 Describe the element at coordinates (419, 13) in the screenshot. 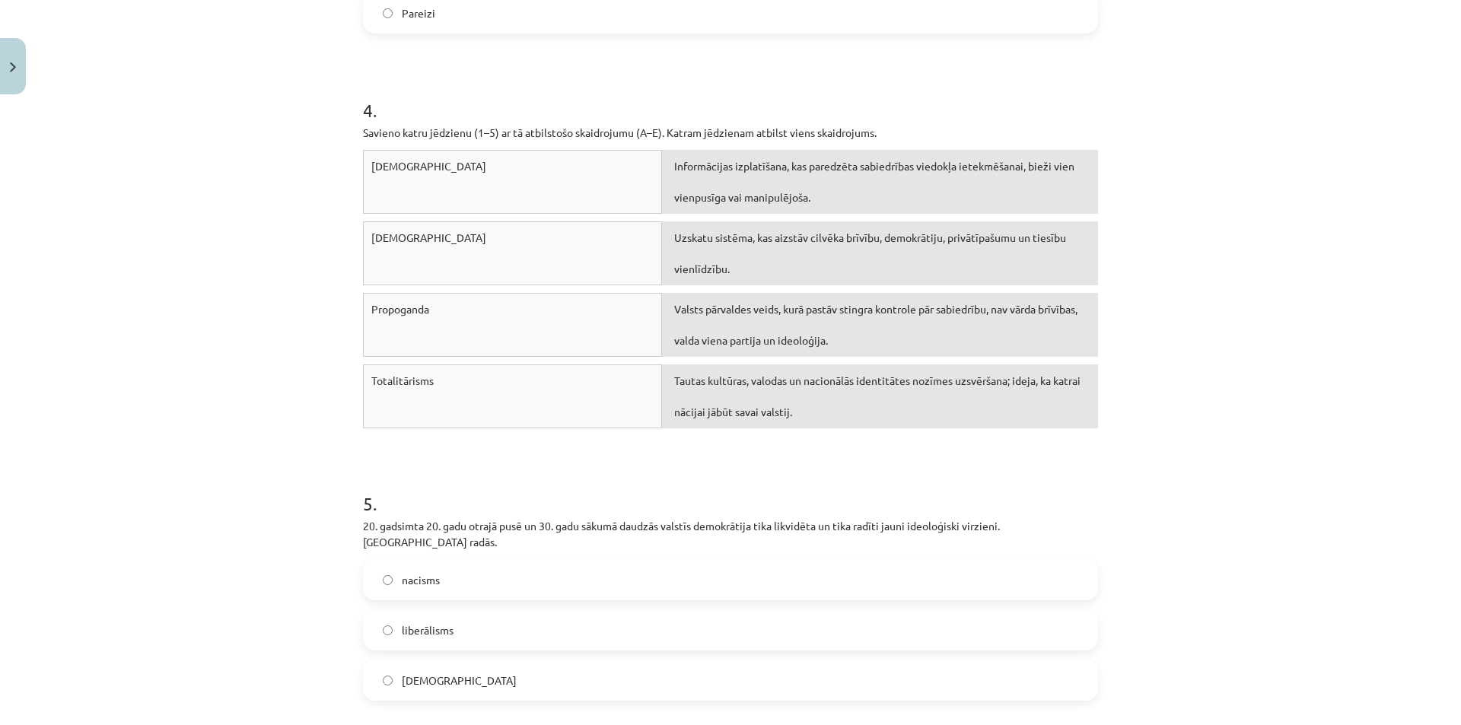

I see `span: Pareizi` at that location.